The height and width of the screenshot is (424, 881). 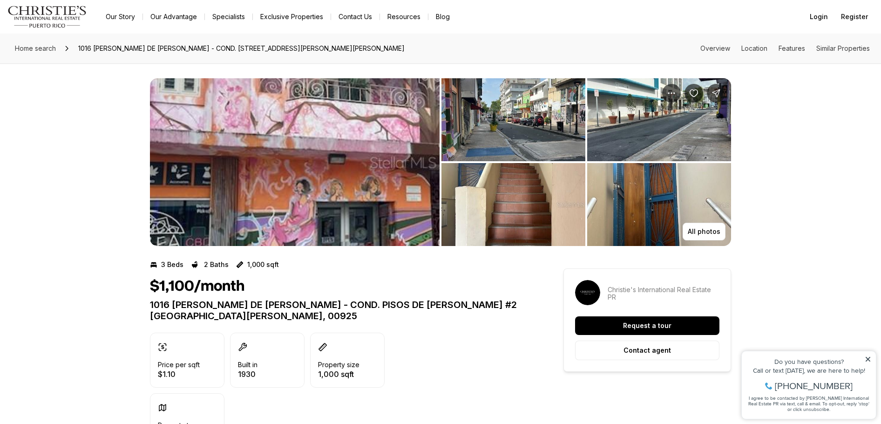 I want to click on span: Register, so click(x=855, y=17).